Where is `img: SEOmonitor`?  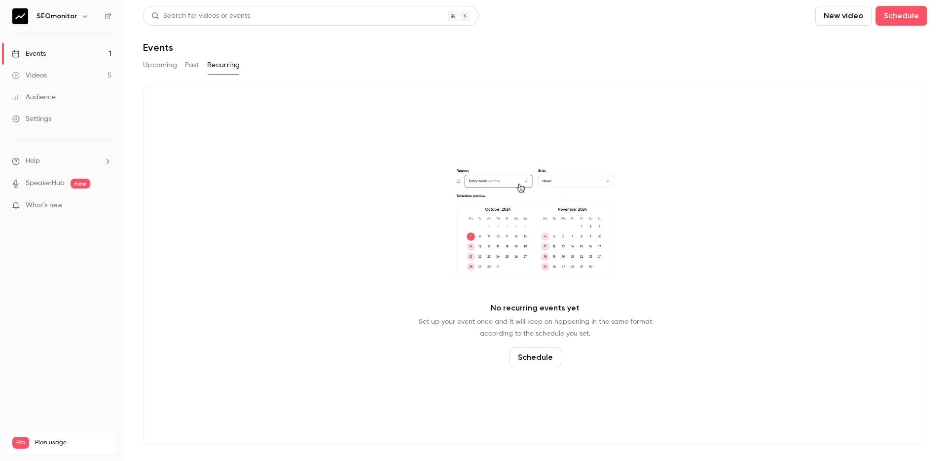
img: SEOmonitor is located at coordinates (20, 16).